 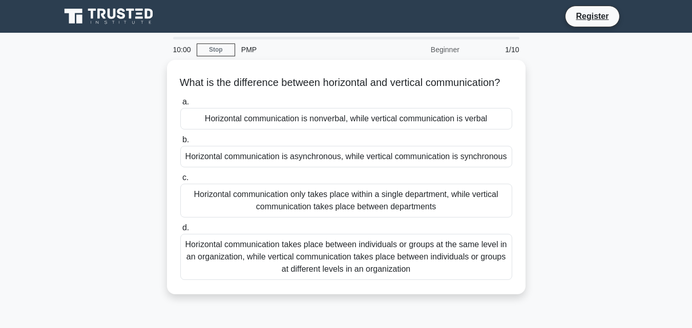 What do you see at coordinates (305, 50) in the screenshot?
I see `div: PMP` at bounding box center [305, 50].